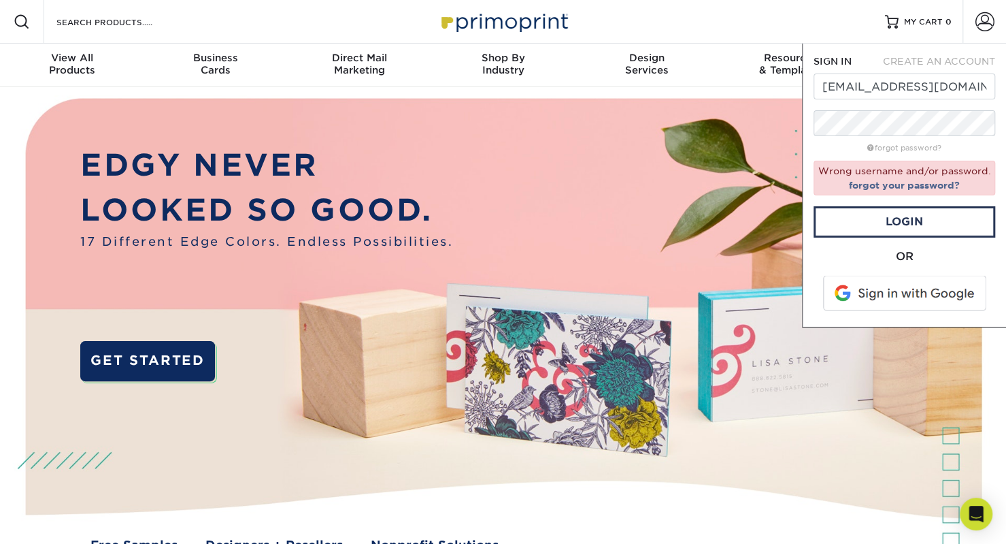 The image size is (1006, 544). Describe the element at coordinates (267, 210) in the screenshot. I see `p: LOOKED SO GOOD.` at that location.